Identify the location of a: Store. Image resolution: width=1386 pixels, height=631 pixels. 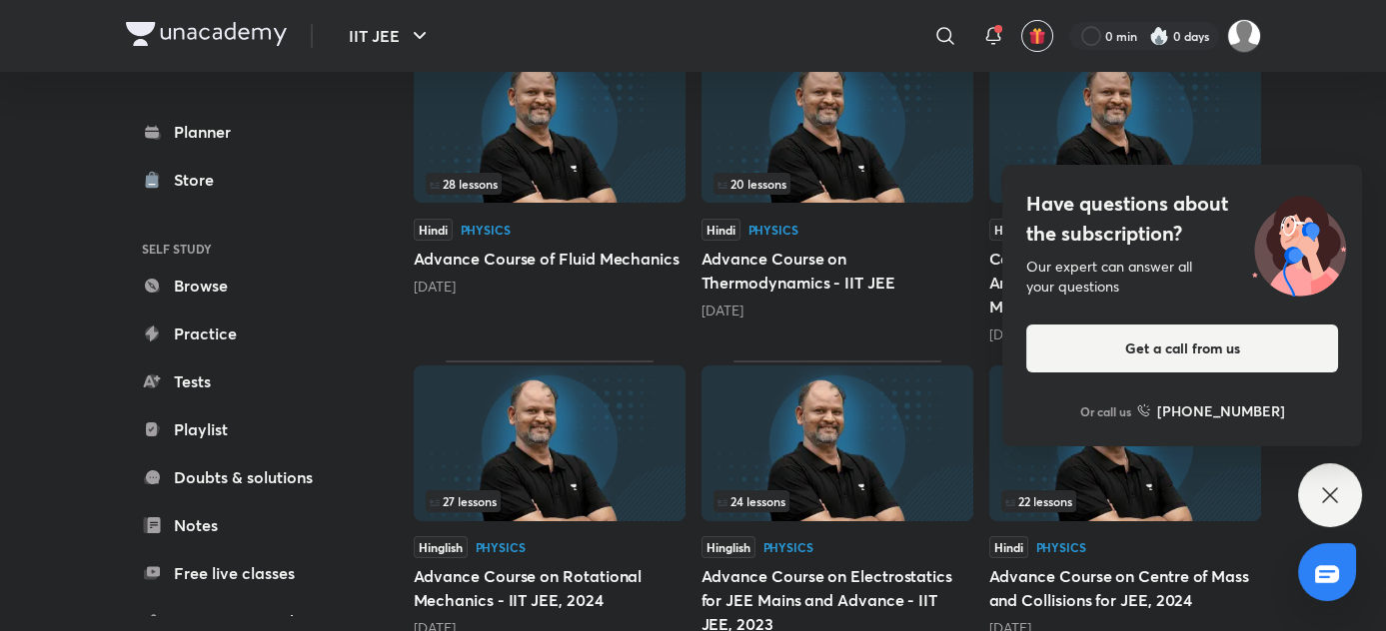
(242, 180).